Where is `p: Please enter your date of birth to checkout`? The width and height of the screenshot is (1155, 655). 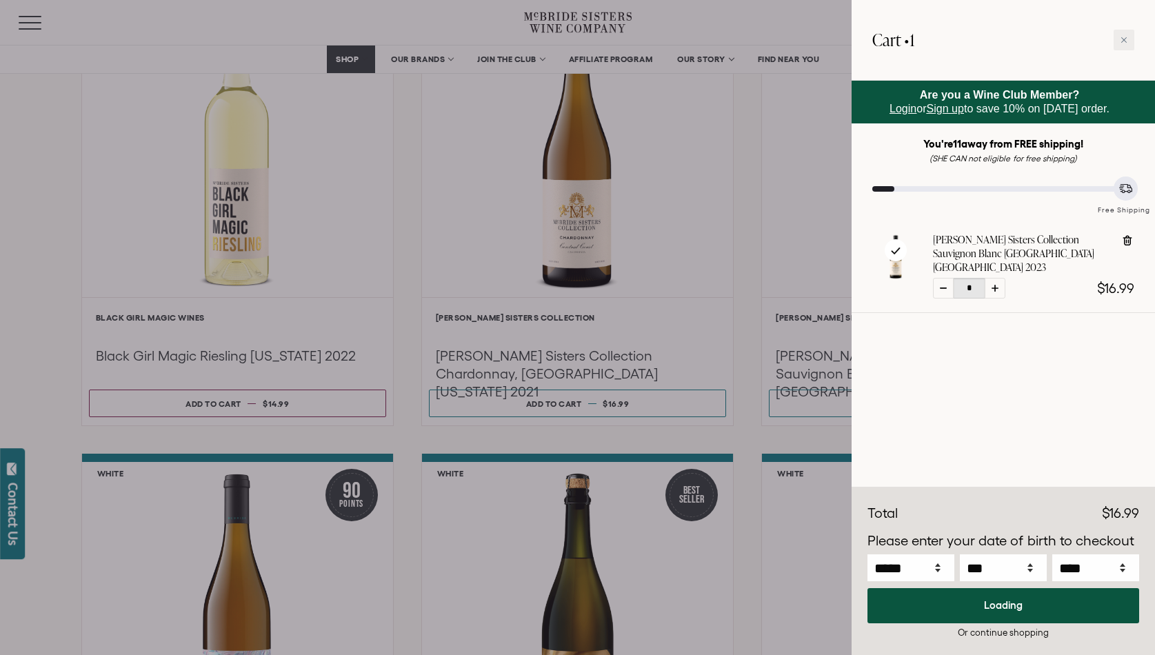 p: Please enter your date of birth to checkout is located at coordinates (1004, 542).